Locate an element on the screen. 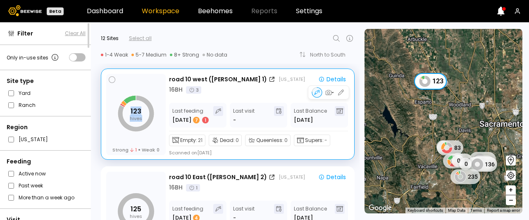 The image size is (529, 220). div: Last Balance is located at coordinates (310, 115).